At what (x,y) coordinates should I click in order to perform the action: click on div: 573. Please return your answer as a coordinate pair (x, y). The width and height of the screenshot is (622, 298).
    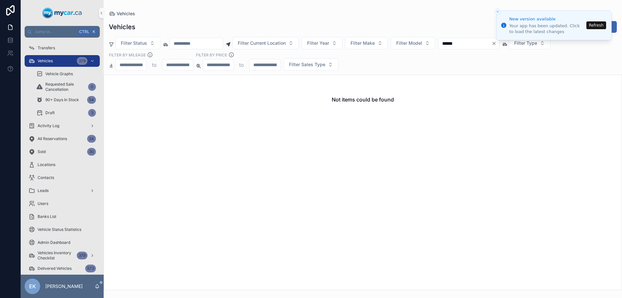
    Looking at the image, I should click on (90, 268).